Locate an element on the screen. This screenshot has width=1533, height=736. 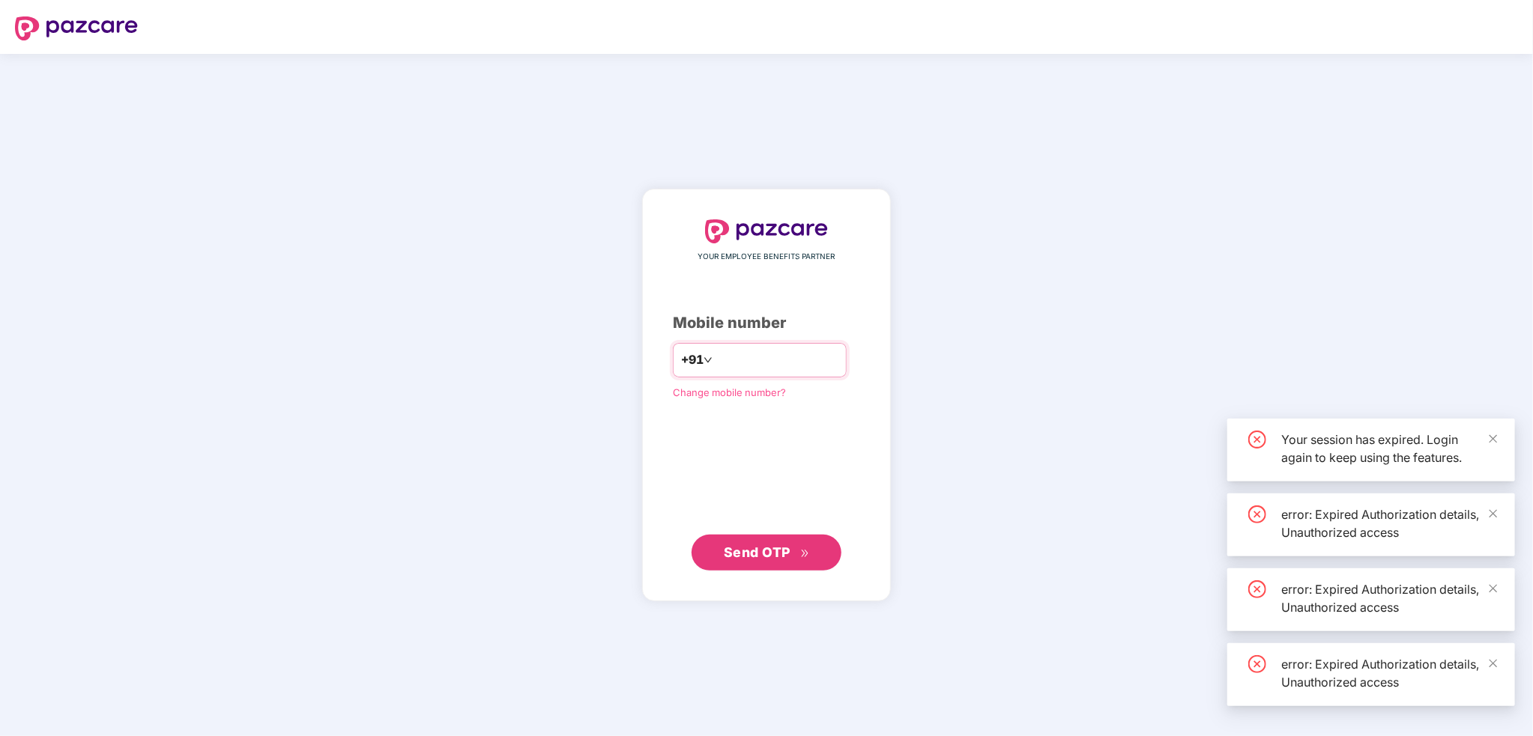
a: Change mobile number? is located at coordinates (729, 393).